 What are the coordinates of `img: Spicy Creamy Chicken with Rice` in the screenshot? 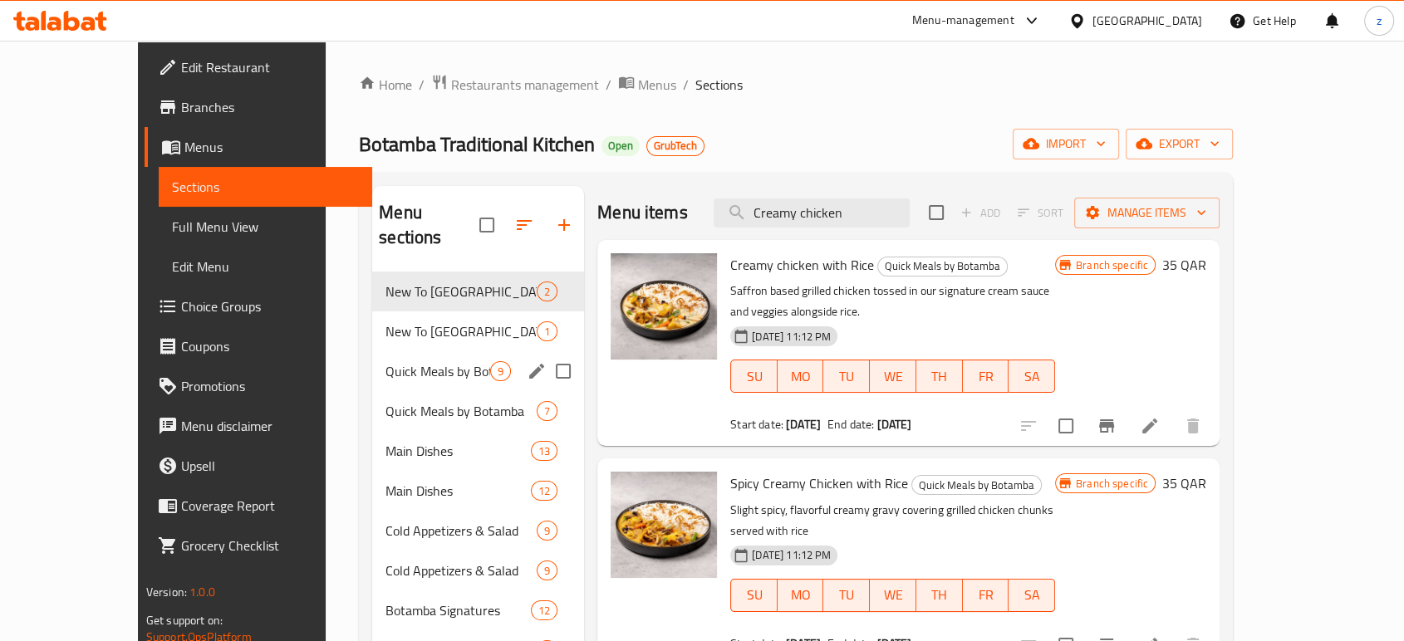 It's located at (664, 525).